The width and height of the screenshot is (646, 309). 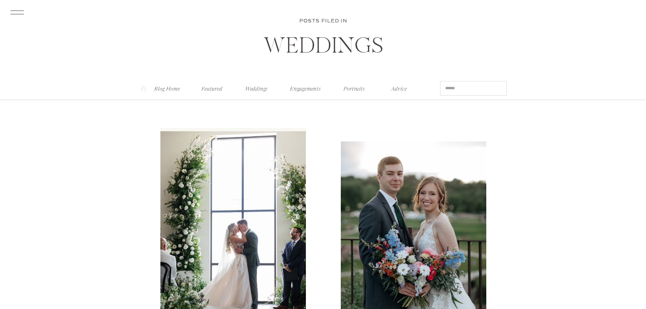 What do you see at coordinates (257, 87) in the screenshot?
I see `nav: Weddings` at bounding box center [257, 87].